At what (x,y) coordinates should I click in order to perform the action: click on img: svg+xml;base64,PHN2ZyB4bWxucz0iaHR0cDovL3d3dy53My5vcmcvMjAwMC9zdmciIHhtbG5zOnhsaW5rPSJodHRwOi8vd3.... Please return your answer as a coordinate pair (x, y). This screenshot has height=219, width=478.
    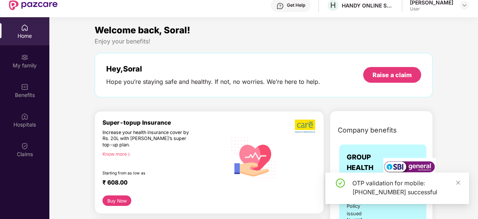
    Looking at the image, I should click on (254, 157).